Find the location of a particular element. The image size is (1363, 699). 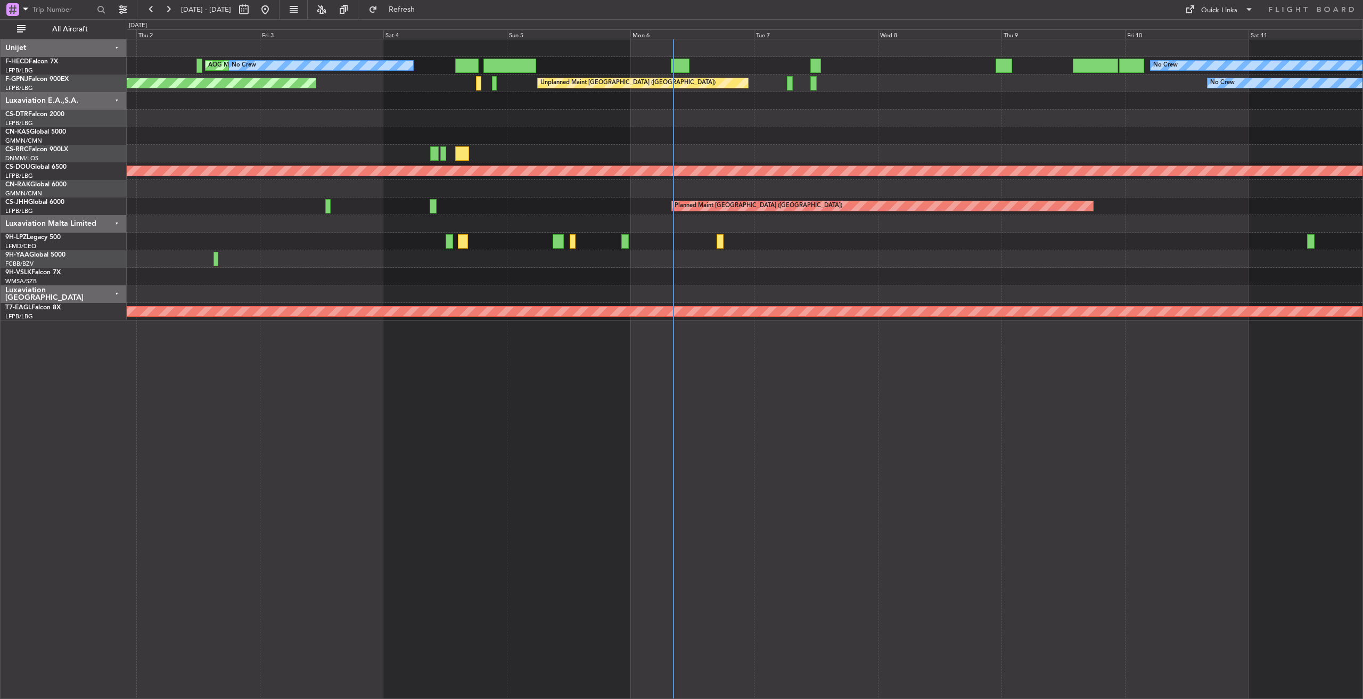

a: DNMM/LOS is located at coordinates (22, 158).